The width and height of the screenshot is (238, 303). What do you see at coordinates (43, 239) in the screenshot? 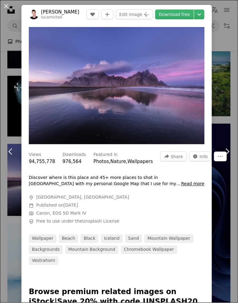
I see `a: wallpaper` at bounding box center [43, 239].